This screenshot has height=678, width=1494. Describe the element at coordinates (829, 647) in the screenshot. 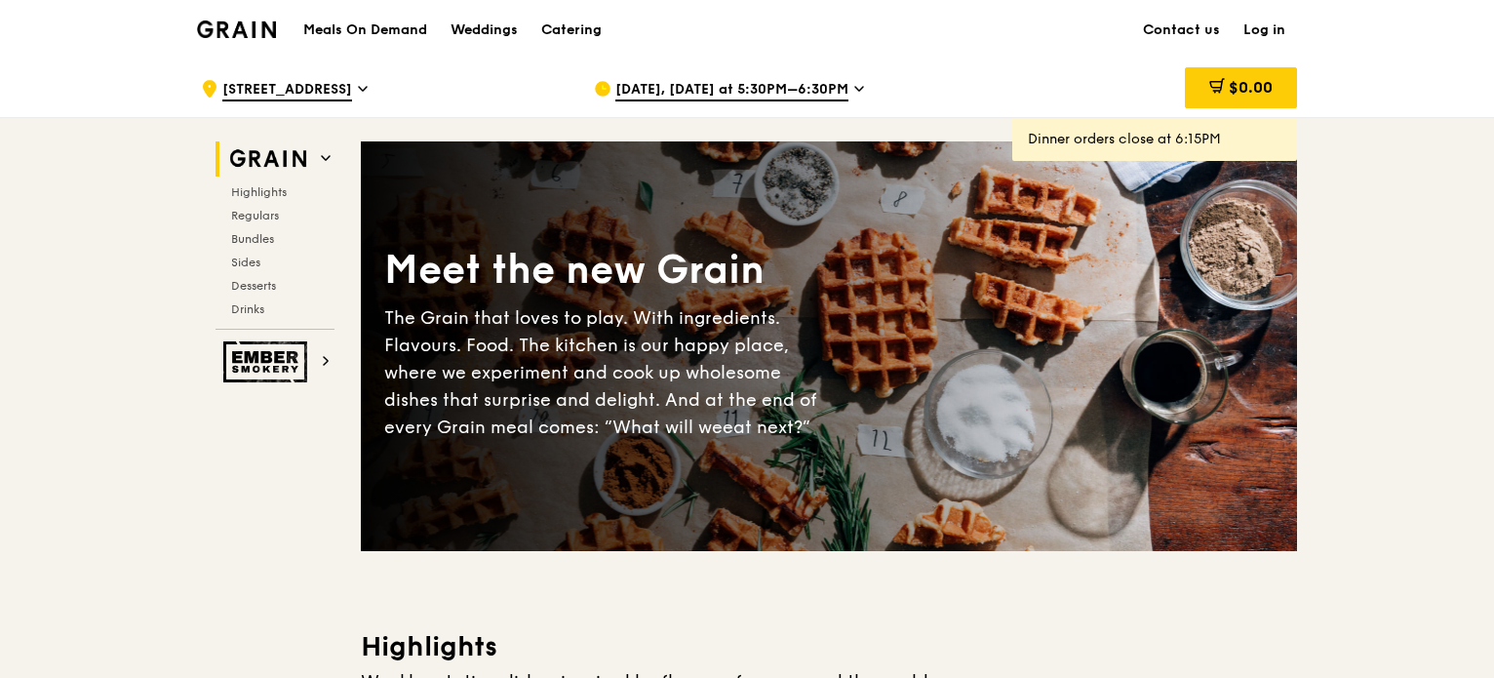

I see `h3: Highlights` at that location.